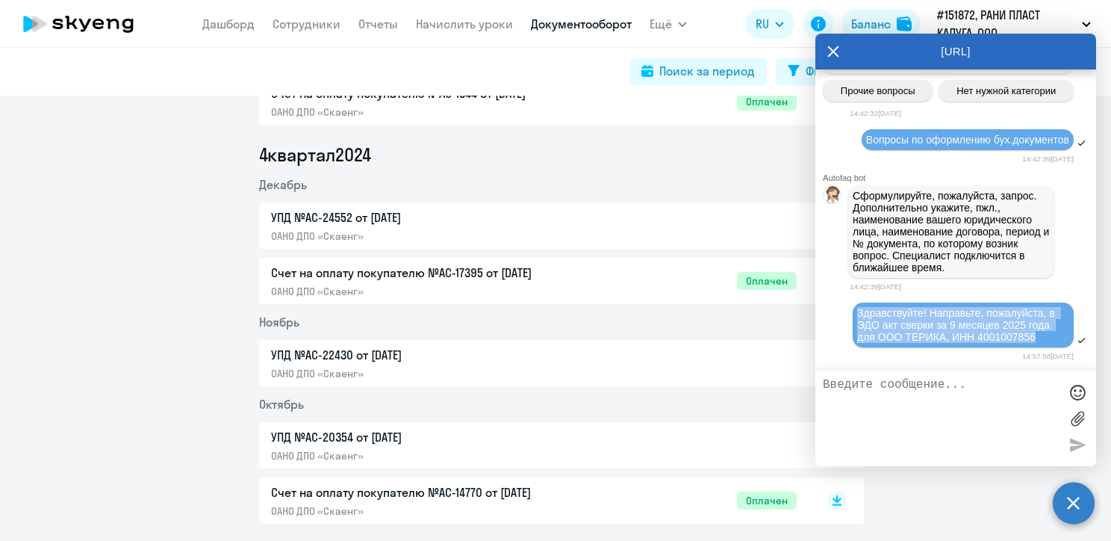 This screenshot has width=1111, height=541. I want to click on button: Прочие вопросы, so click(877, 90).